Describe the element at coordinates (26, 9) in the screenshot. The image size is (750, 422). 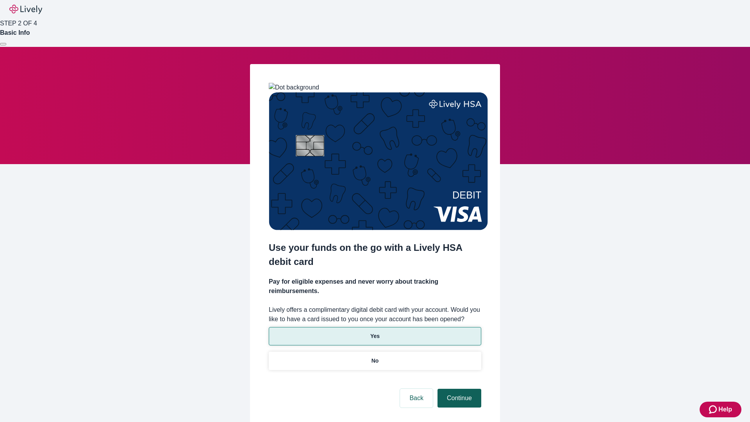
I see `img: Lively` at that location.